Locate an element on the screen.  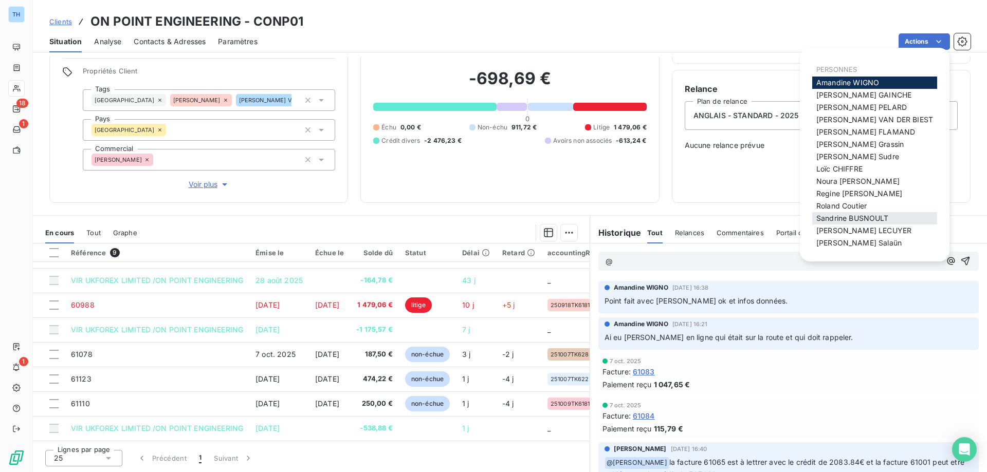
span: 28 août 2025 is located at coordinates (279, 280).